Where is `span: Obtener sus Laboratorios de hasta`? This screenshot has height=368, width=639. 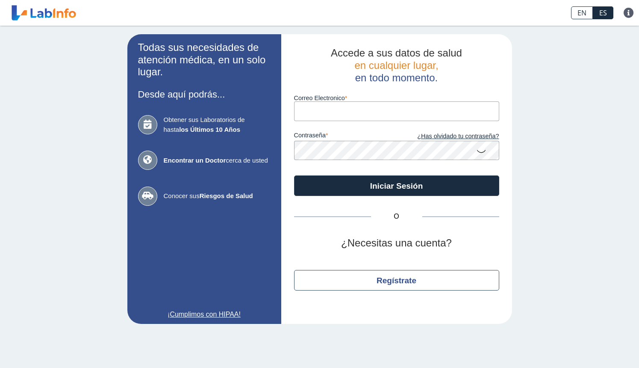 span: Obtener sus Laboratorios de hasta is located at coordinates (217, 124).